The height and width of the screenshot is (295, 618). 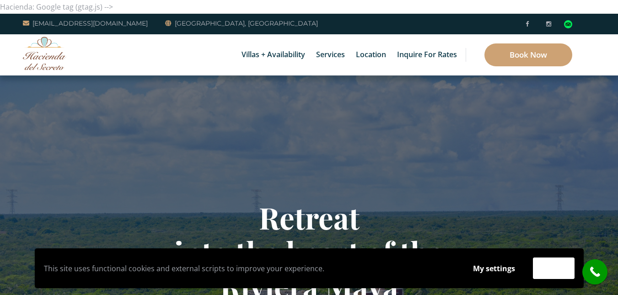 I want to click on a: Book Now, so click(x=529, y=55).